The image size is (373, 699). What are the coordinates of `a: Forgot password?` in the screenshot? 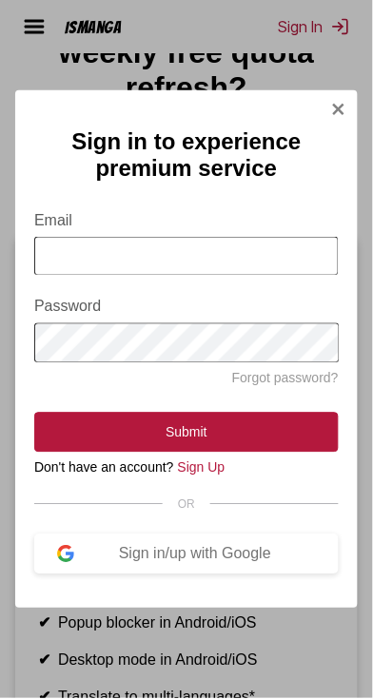 It's located at (285, 378).